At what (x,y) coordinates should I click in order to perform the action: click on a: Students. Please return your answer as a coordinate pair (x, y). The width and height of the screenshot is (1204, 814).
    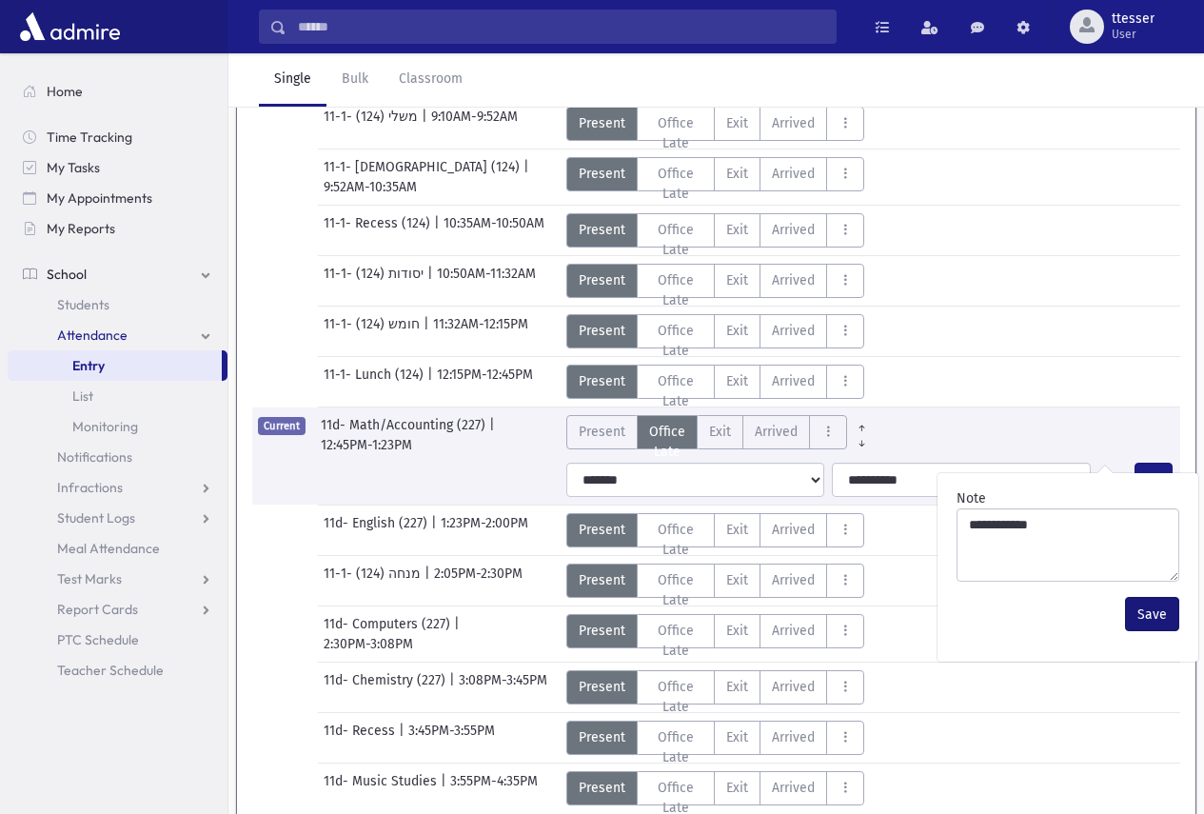
    Looking at the image, I should click on (117, 305).